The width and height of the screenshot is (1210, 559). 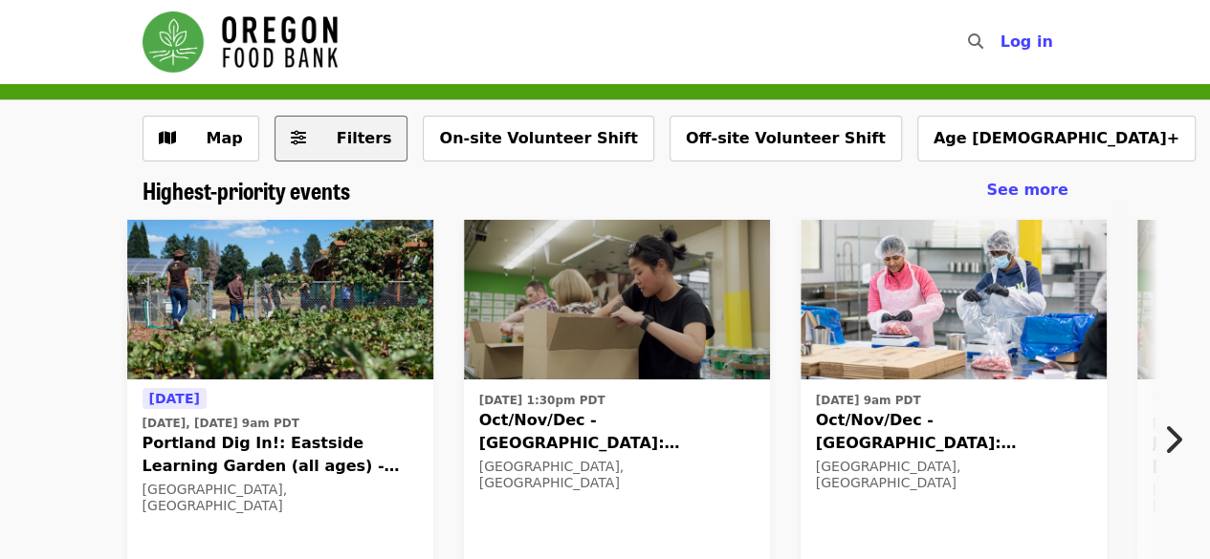 I want to click on button: Log in, so click(x=1025, y=42).